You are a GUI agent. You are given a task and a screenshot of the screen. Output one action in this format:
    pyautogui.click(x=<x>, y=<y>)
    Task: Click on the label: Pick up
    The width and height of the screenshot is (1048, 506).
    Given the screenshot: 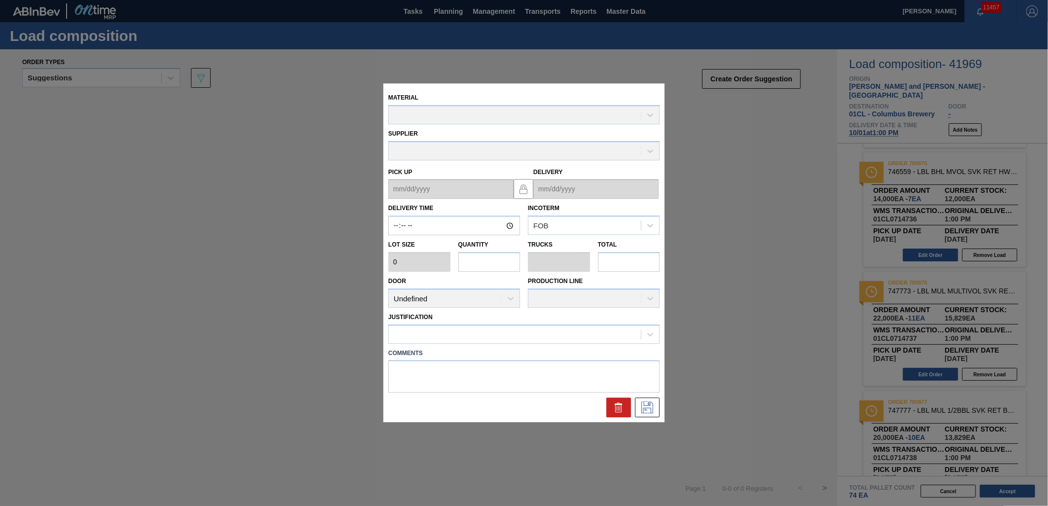 What is the action you would take?
    pyautogui.click(x=400, y=172)
    